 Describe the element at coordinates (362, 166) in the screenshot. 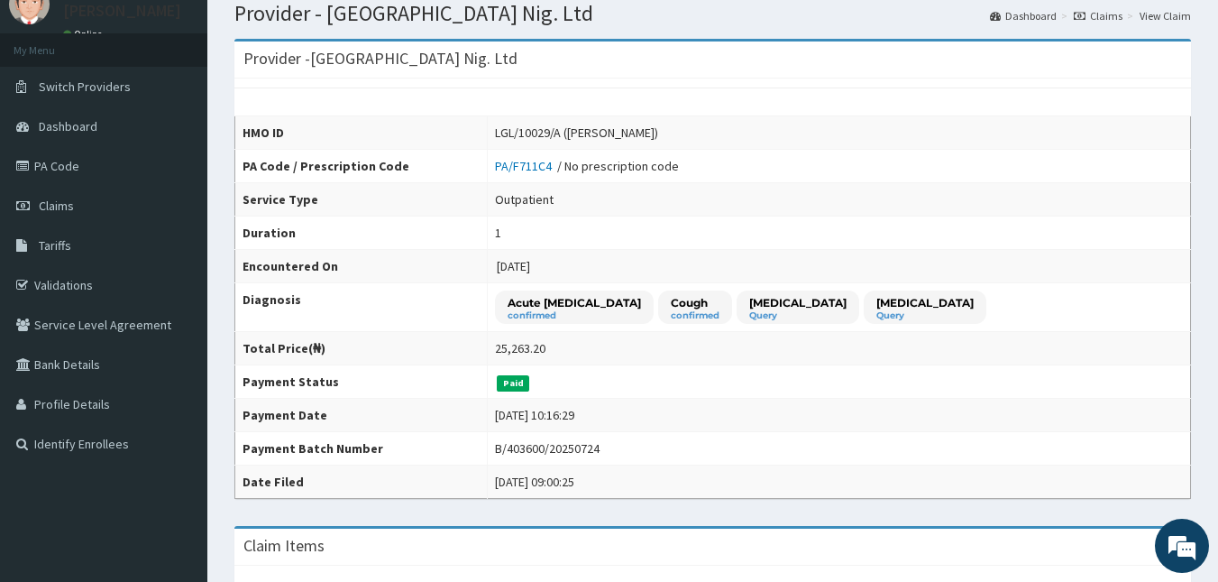

I see `th: PA Code / Prescription Code` at that location.